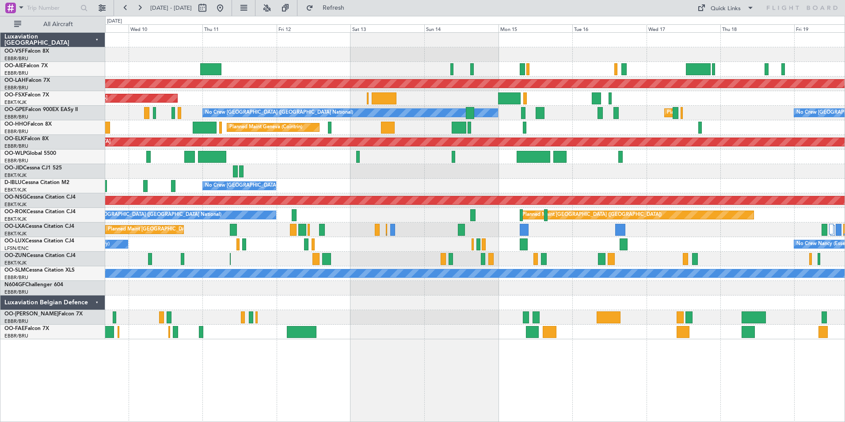 This screenshot has height=422, width=845. I want to click on a: OO-FAEFalcon 7X, so click(27, 328).